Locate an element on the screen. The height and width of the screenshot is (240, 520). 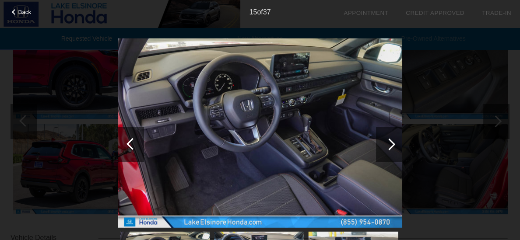
span: 15 is located at coordinates (254, 12).